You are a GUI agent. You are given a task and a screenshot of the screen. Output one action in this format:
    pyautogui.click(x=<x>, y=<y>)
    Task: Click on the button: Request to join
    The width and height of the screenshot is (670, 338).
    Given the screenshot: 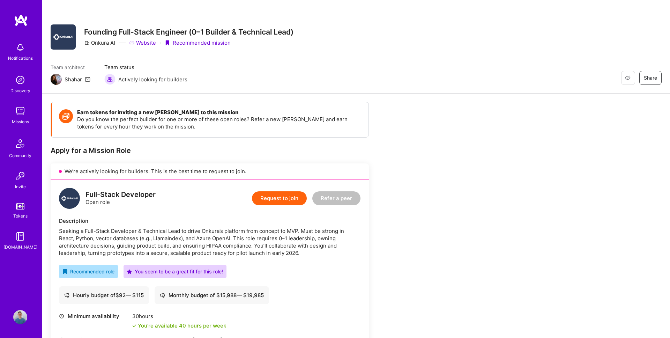 What is the action you would take?
    pyautogui.click(x=279, y=198)
    